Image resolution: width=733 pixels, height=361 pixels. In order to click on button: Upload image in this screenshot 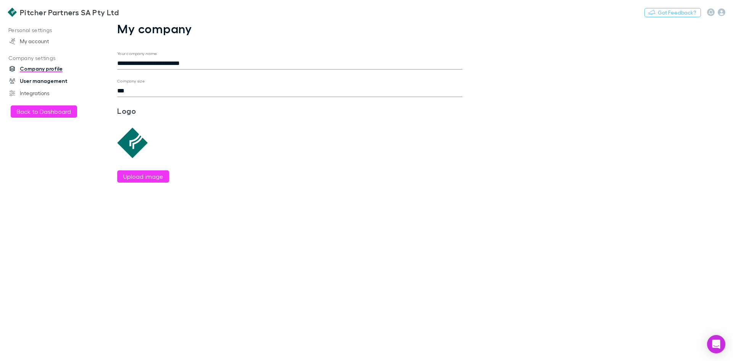, I will do `click(143, 176)`.